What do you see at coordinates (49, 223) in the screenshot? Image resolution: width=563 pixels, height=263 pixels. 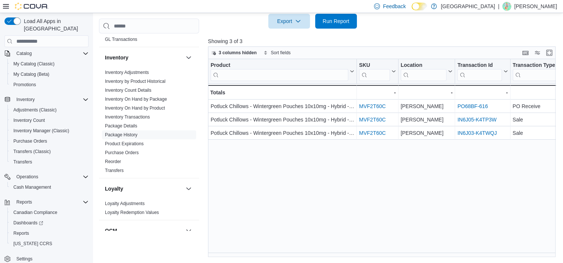 I see `span: Dashboards` at bounding box center [49, 223].